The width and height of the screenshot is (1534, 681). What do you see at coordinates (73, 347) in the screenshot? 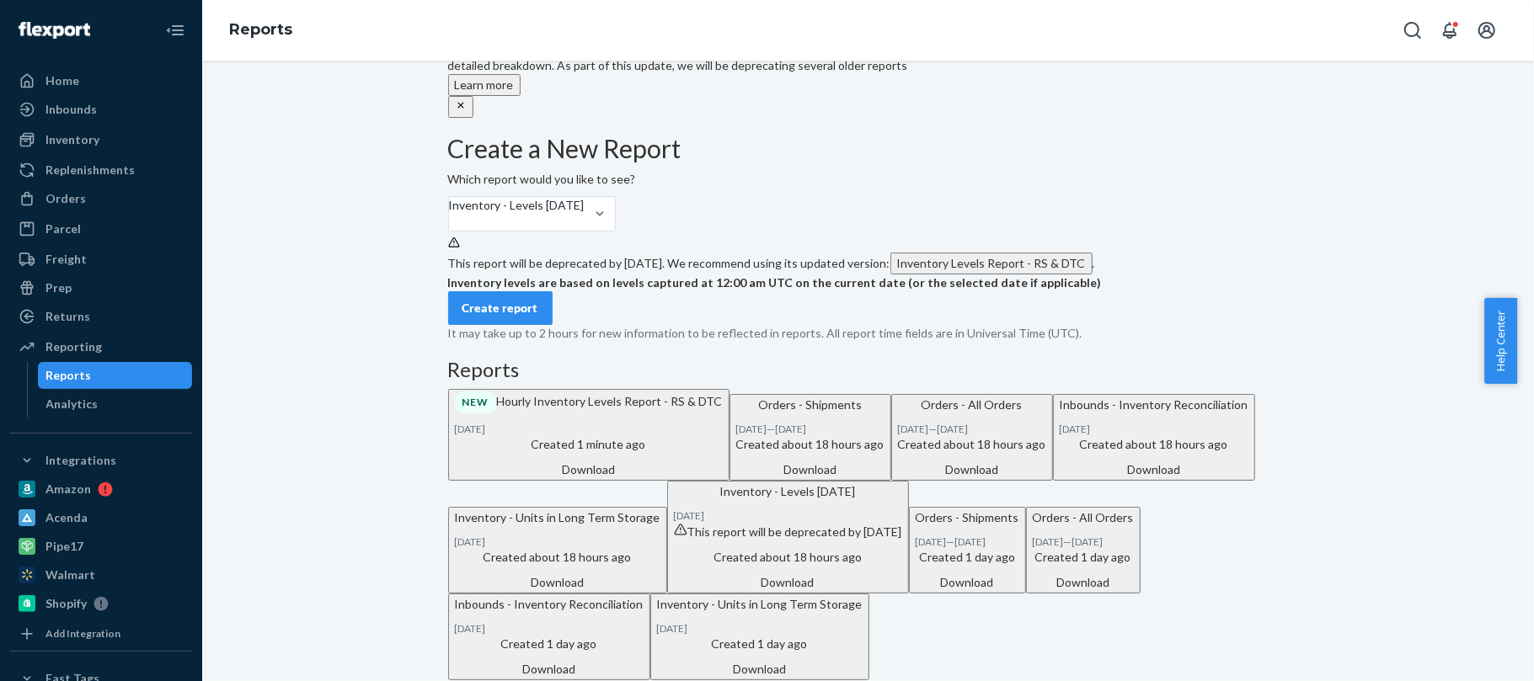
I see `div: Reporting` at bounding box center [73, 347].